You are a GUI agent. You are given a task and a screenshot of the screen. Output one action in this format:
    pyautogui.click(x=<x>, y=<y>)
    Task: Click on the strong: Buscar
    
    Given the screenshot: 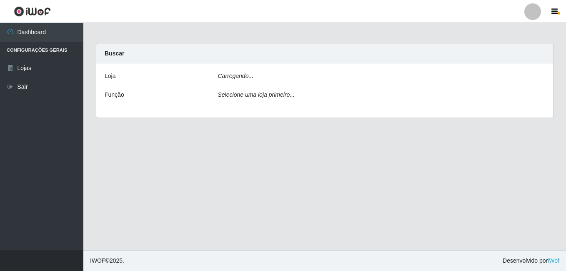 What is the action you would take?
    pyautogui.click(x=114, y=53)
    